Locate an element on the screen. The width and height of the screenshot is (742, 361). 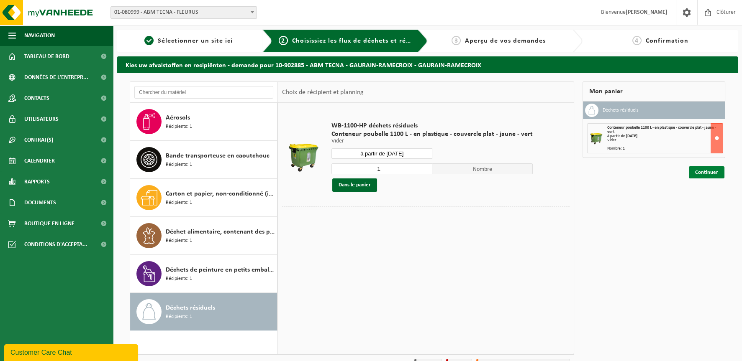
h2: Kies uw afvalstoffen en recipiënten - demande pour 10-902885 - ABM TECNA - GAURAIN-RAMECROIX - GA... is located at coordinates (427, 64).